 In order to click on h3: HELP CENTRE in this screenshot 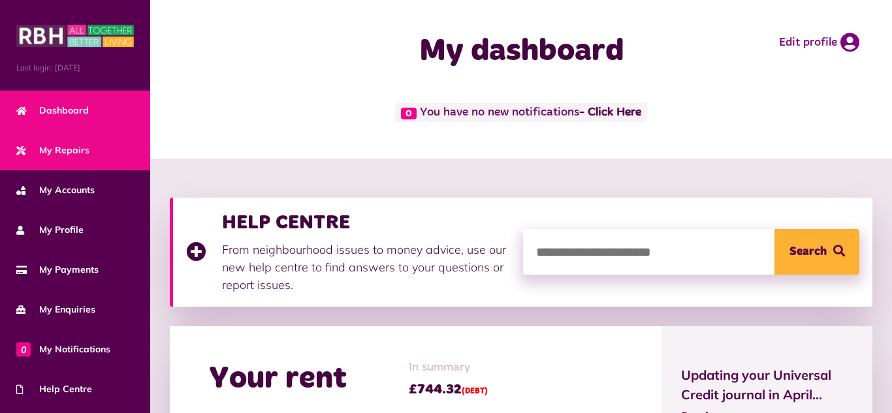, I will do `click(366, 223)`.